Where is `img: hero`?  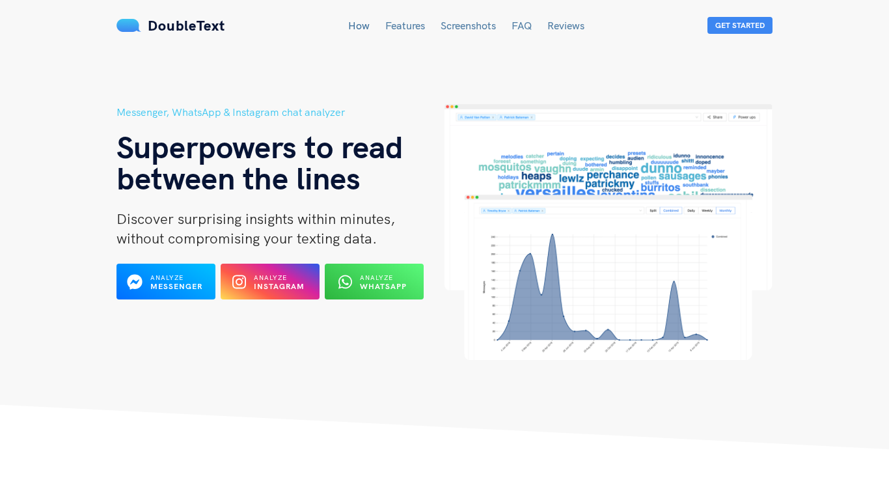
img: hero is located at coordinates (608, 232).